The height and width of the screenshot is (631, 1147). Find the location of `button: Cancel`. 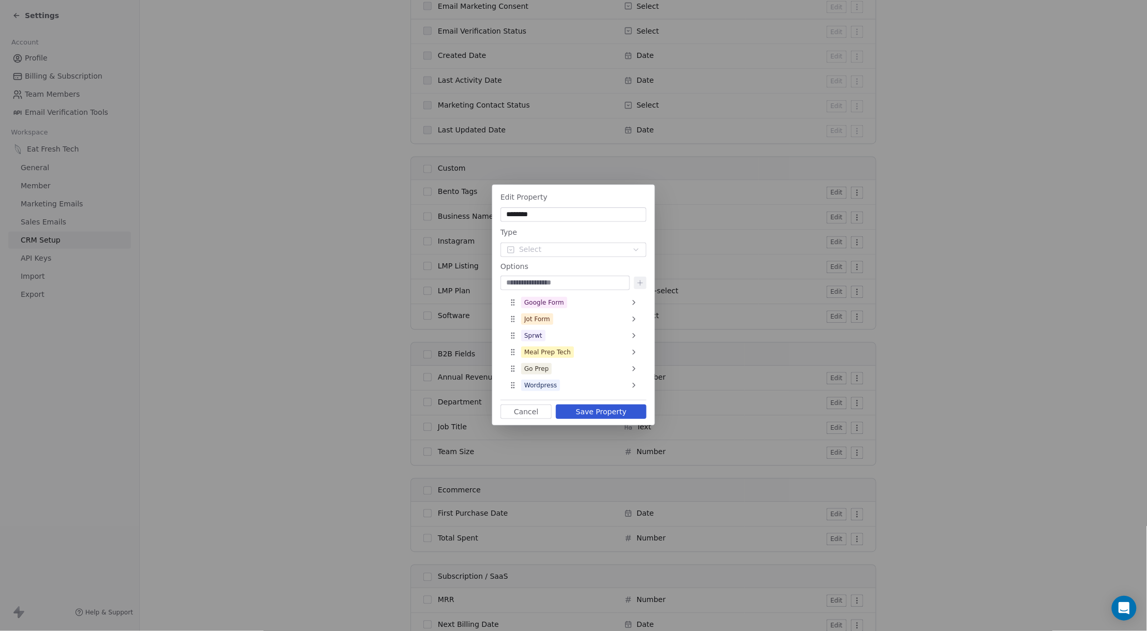

button: Cancel is located at coordinates (526, 412).